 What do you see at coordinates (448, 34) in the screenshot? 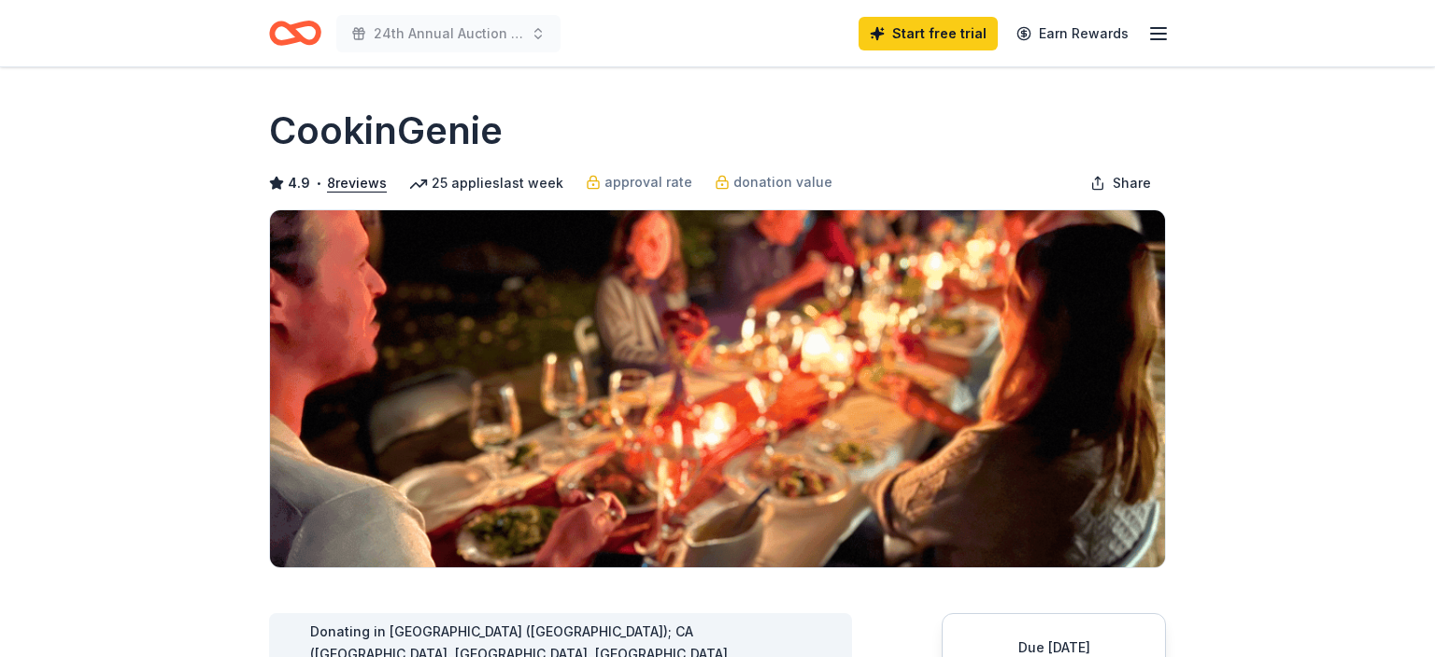
I see `span: 24th Annual Auction and Spring Fair` at bounding box center [448, 34].